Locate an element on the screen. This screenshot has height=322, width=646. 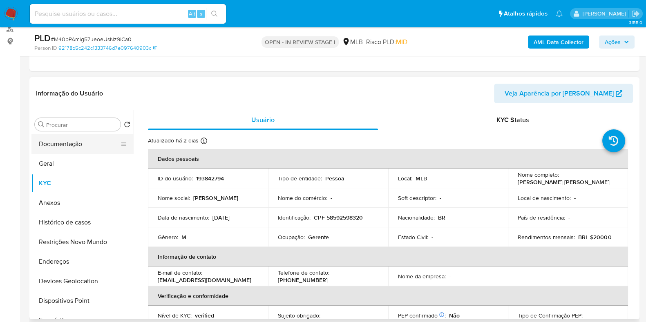
p: jonathan.shikay@mercadolivre.com is located at coordinates (605, 13).